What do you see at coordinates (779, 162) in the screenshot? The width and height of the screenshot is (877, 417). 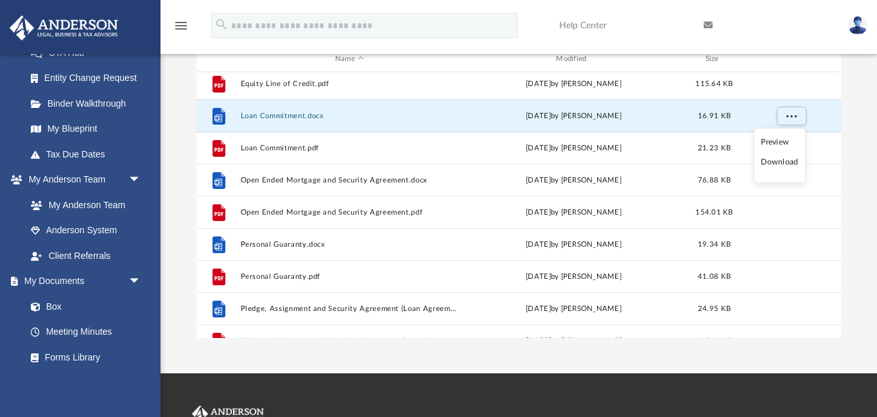 I see `li: Download` at bounding box center [779, 162].